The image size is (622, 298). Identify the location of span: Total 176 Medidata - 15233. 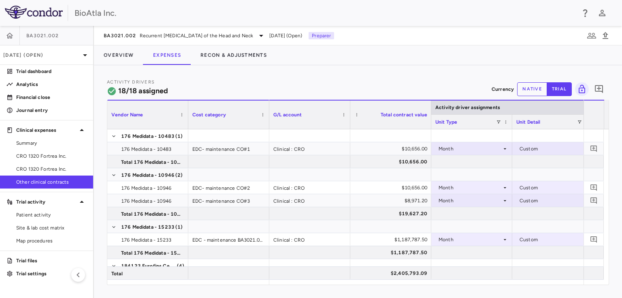
(152, 253).